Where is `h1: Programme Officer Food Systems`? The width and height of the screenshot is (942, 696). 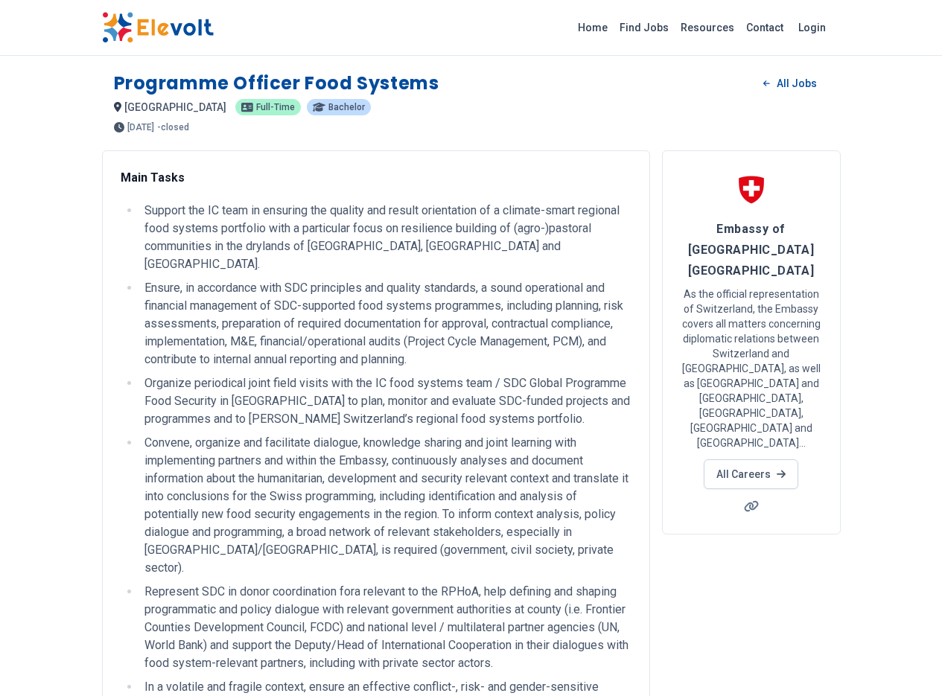
h1: Programme Officer Food Systems is located at coordinates (276, 83).